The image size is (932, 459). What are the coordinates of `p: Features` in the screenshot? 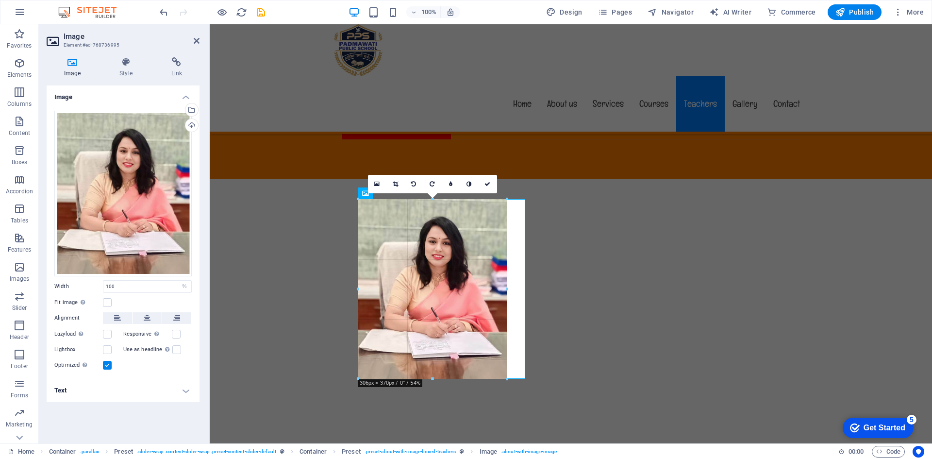 It's located at (19, 250).